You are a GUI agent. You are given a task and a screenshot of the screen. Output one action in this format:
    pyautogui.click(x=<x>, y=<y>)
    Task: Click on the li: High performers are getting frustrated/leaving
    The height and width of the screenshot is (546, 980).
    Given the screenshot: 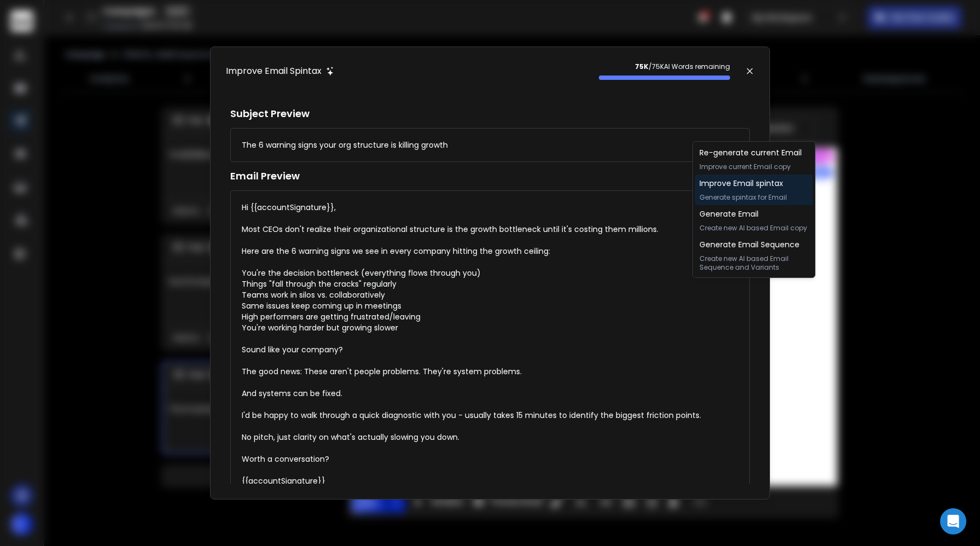 What is the action you would take?
    pyautogui.click(x=471, y=317)
    